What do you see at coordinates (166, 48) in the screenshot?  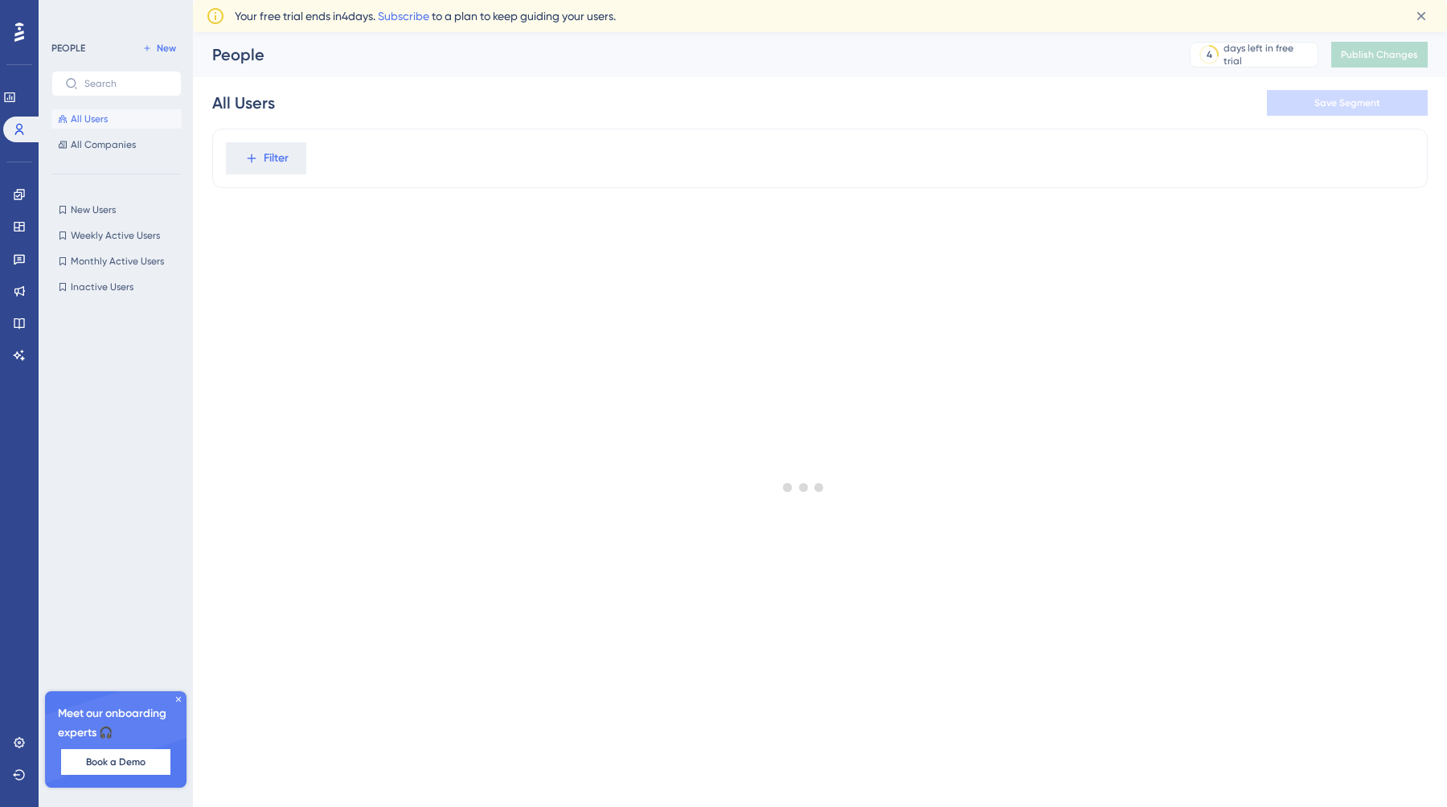 I see `span: New` at bounding box center [166, 48].